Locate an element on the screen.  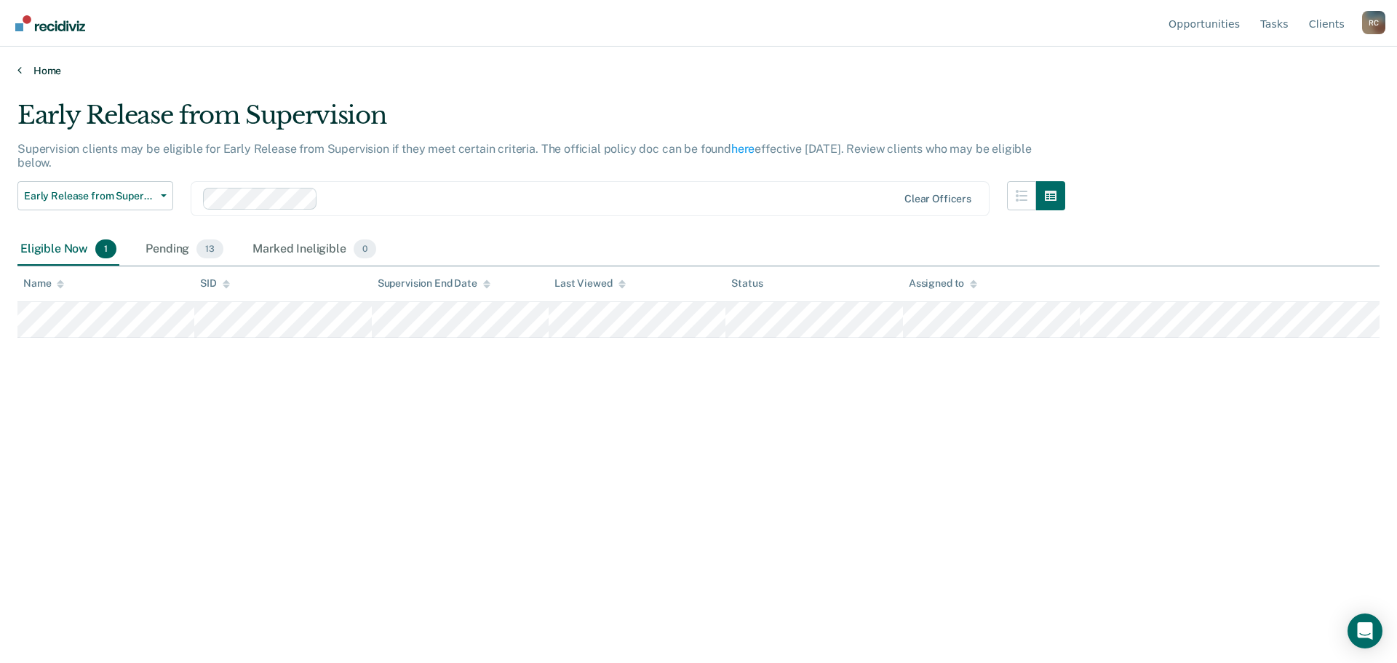
div: Assigned to is located at coordinates (943, 283).